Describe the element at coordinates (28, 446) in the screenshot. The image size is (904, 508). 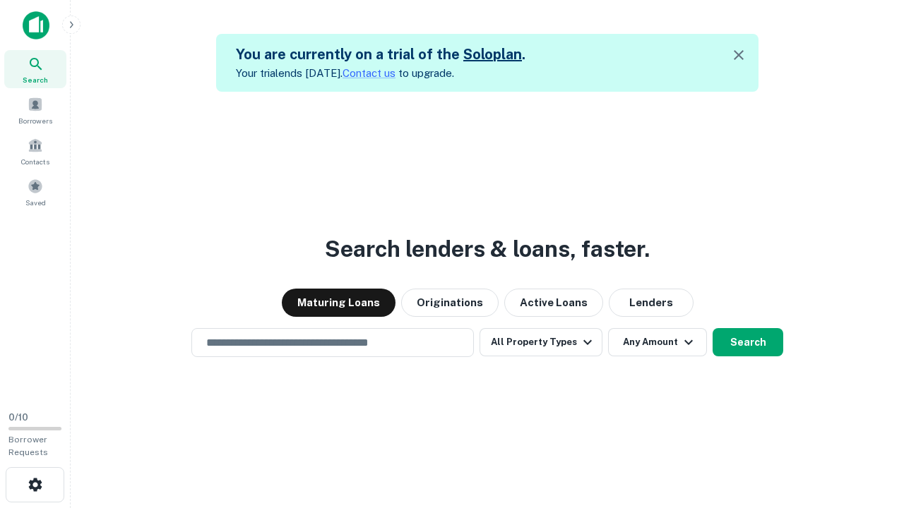
I see `span: Borrower Requests` at that location.